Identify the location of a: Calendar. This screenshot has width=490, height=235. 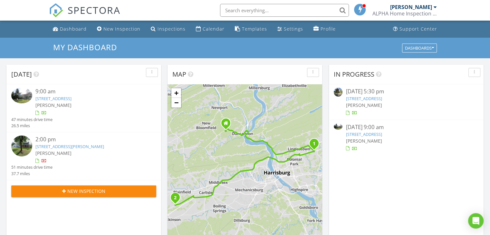
(210, 29).